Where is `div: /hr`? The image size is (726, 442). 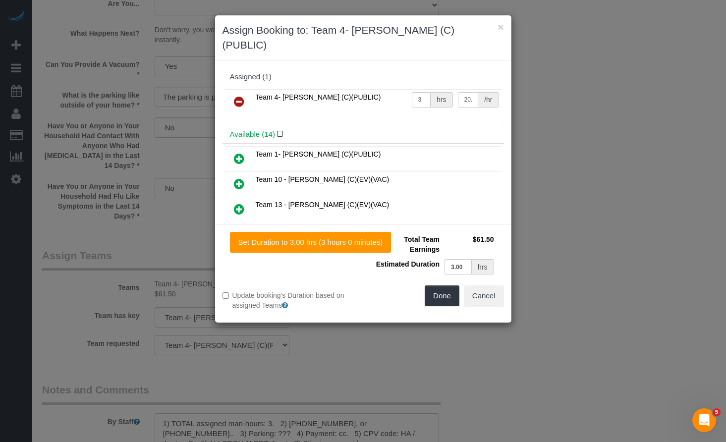 div: /hr is located at coordinates (488, 100).